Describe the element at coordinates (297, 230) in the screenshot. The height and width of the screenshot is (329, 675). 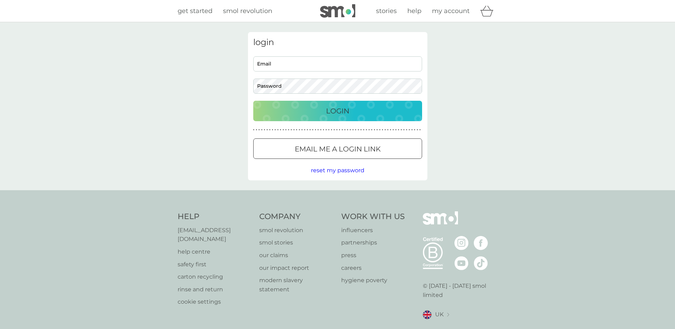
I see `p: smol revolution` at that location.